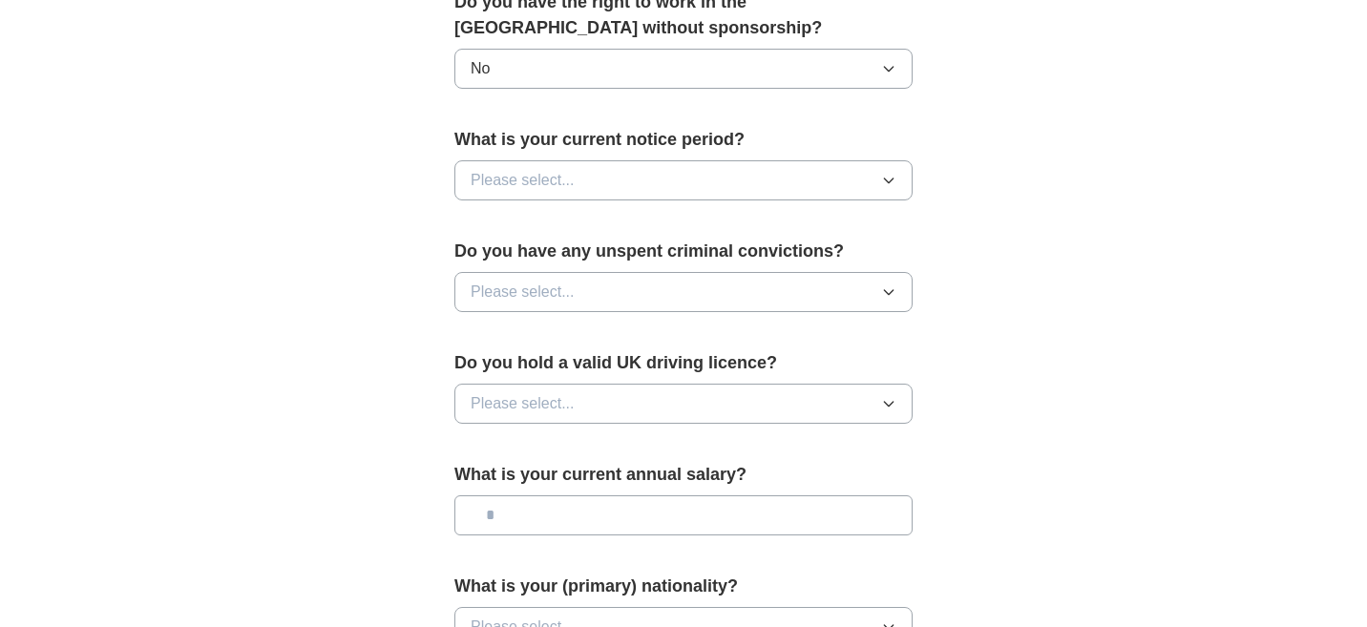 This screenshot has height=627, width=1367. What do you see at coordinates (683, 586) in the screenshot?
I see `label: What is your (primary) nationality?` at bounding box center [683, 586].